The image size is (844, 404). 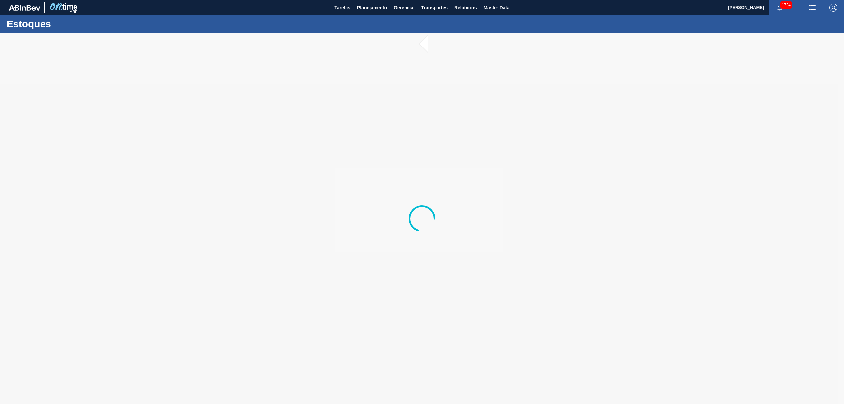 What do you see at coordinates (496, 8) in the screenshot?
I see `span: Master Data` at bounding box center [496, 8].